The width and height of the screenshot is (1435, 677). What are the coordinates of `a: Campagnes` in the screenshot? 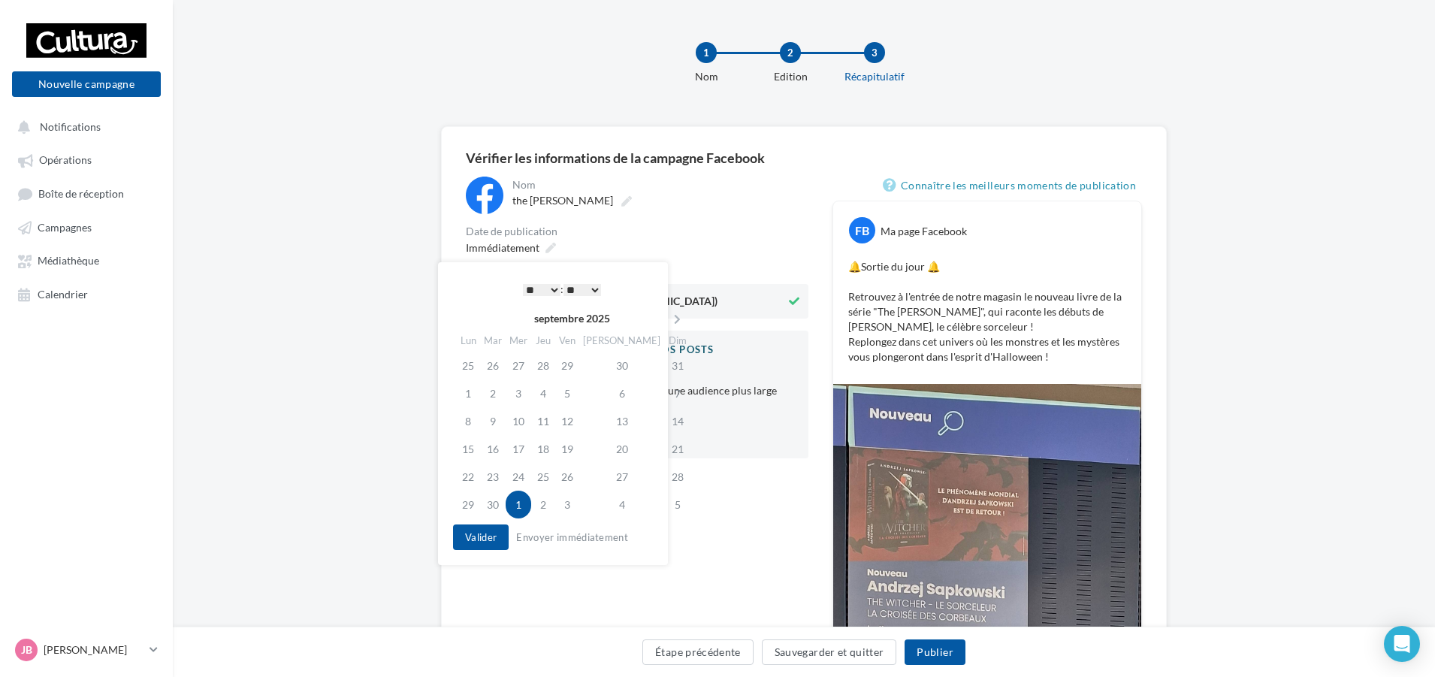 It's located at (86, 227).